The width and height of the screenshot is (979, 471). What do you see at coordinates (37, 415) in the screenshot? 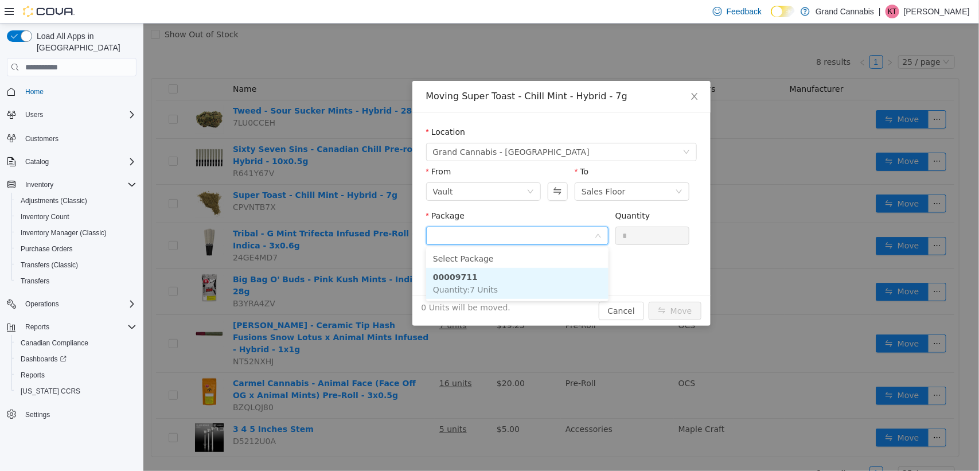
I see `a: Settings` at bounding box center [37, 415].